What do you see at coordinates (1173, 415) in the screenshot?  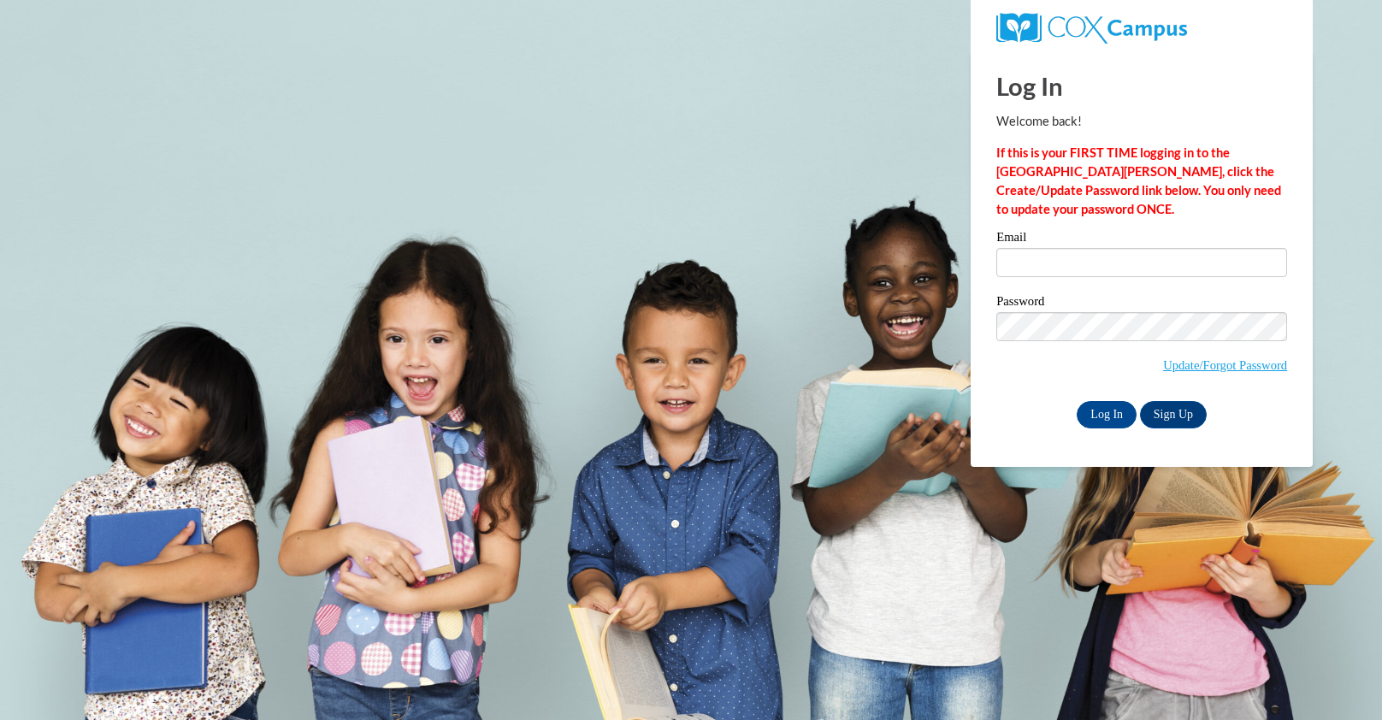 I see `a: Sign Up` at bounding box center [1173, 415].